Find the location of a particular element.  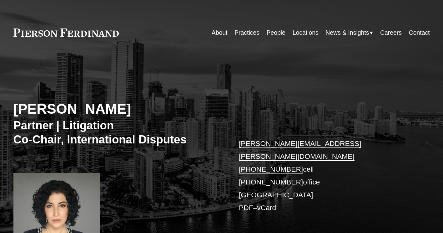

a: Contact is located at coordinates (419, 33).